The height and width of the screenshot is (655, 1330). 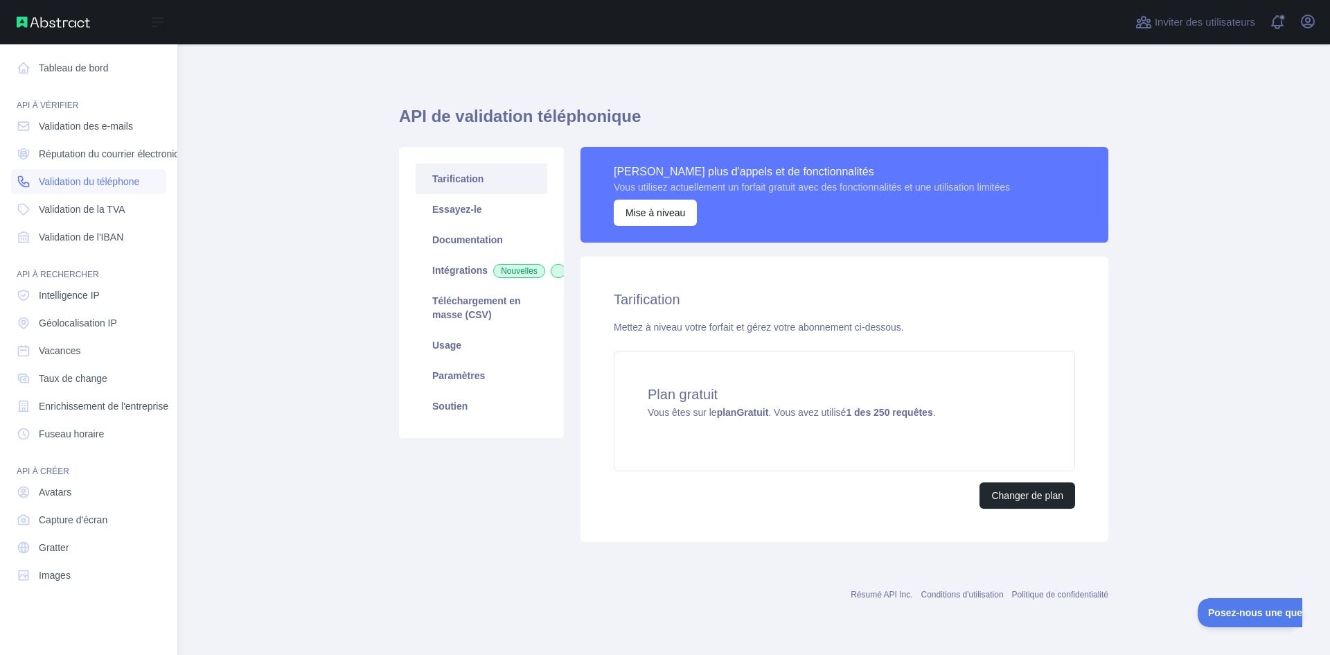 What do you see at coordinates (962, 594) in the screenshot?
I see `font: Conditions d'utilisation` at bounding box center [962, 594].